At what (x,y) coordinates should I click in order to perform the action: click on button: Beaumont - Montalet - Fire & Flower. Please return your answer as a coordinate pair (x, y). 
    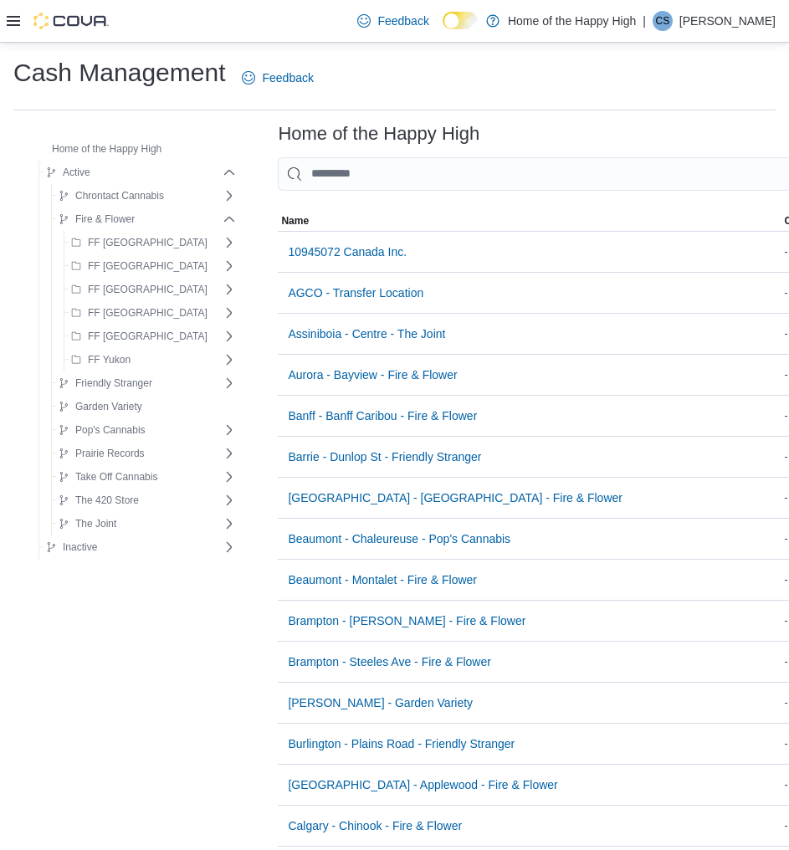
    Looking at the image, I should click on (382, 580).